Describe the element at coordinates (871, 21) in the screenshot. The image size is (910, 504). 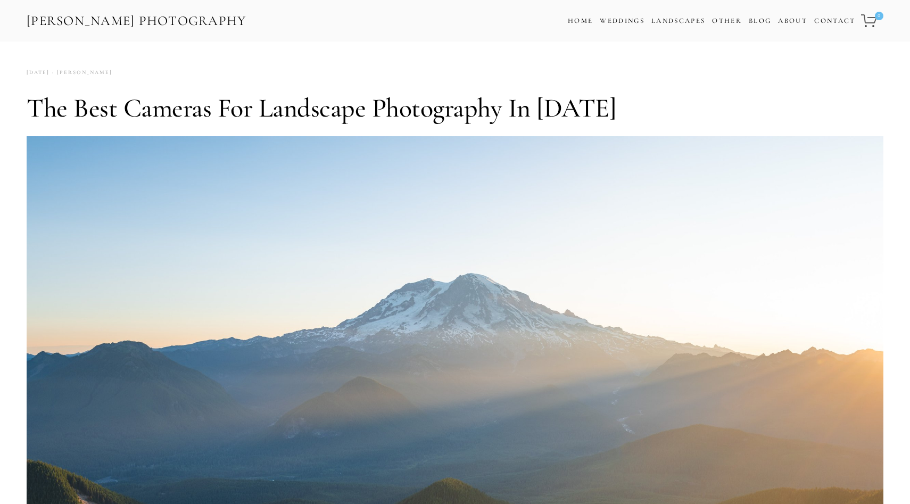
I see `a: 0 items in cart` at that location.